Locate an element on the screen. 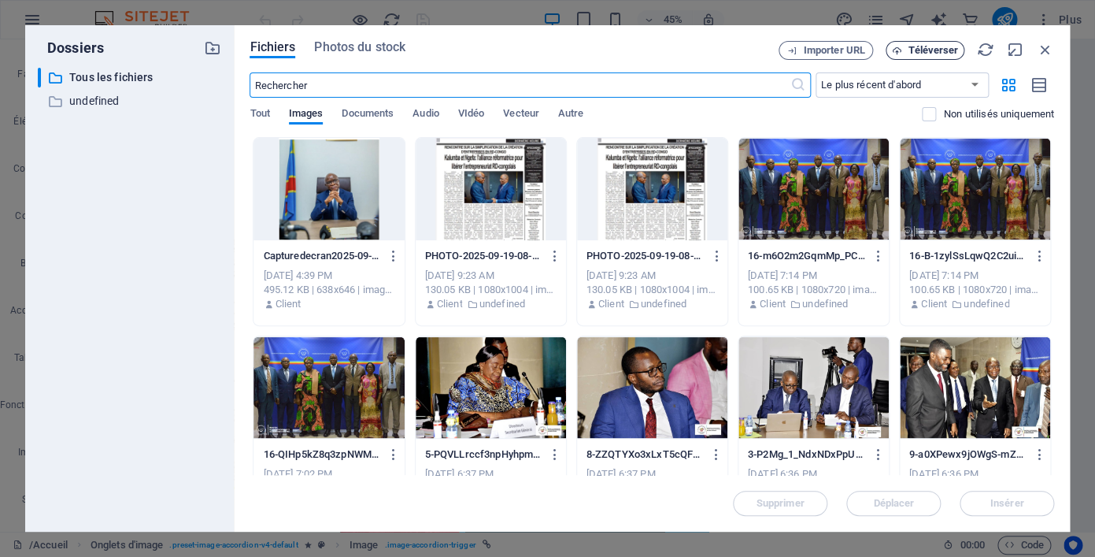 This screenshot has width=1095, height=557. span: Téléverser is located at coordinates (933, 50).